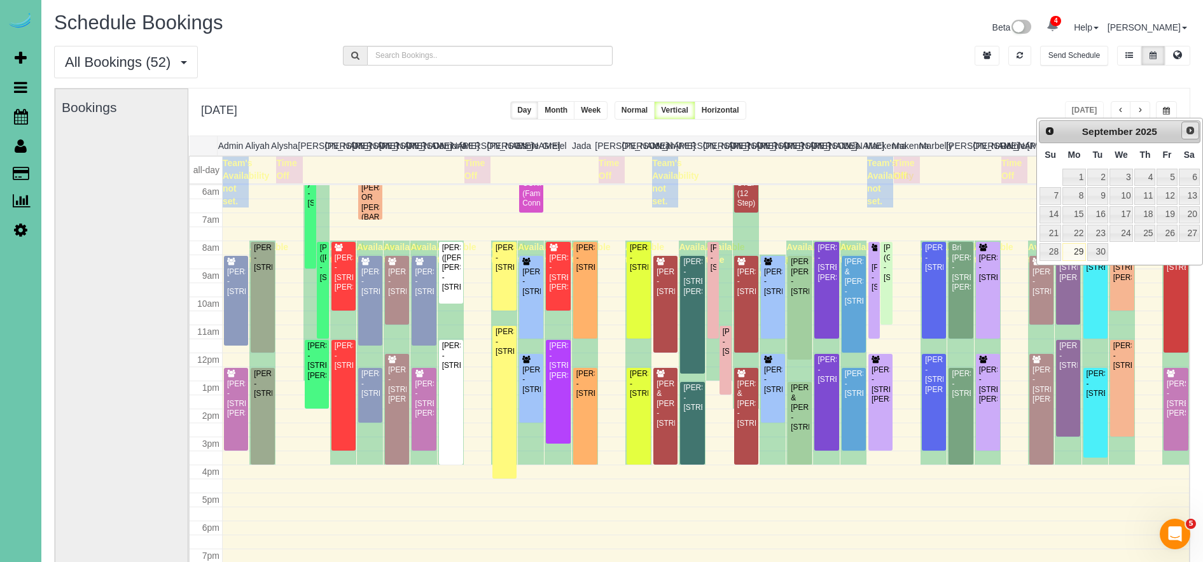 This screenshot has height=562, width=1203. I want to click on th: Reinier, so click(1013, 146).